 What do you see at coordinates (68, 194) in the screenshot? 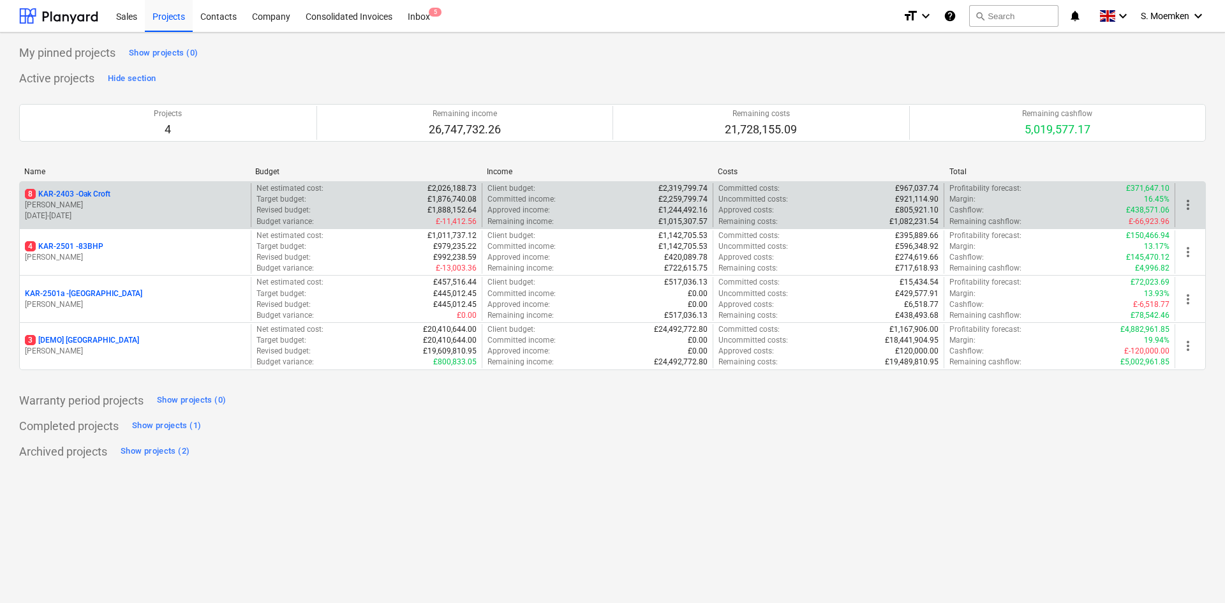
I see `p: KAR-2403 - Oak Croft` at bounding box center [68, 194].